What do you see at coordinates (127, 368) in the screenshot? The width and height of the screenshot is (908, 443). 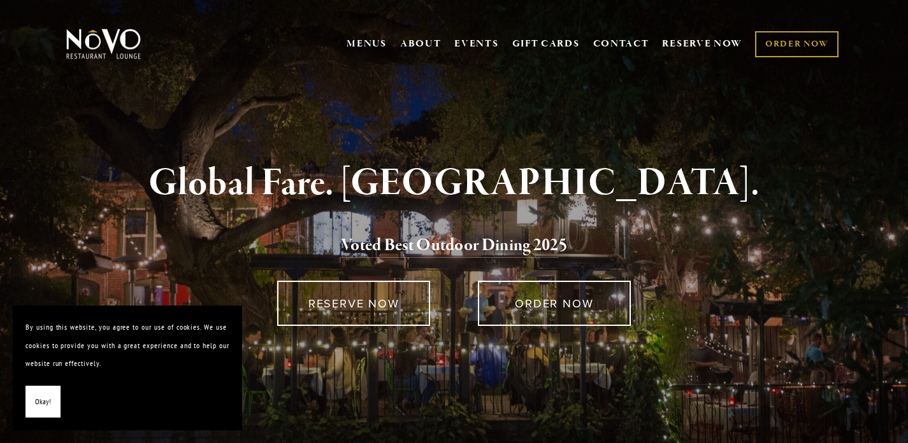 I see `section: Cookie banner` at bounding box center [127, 368].